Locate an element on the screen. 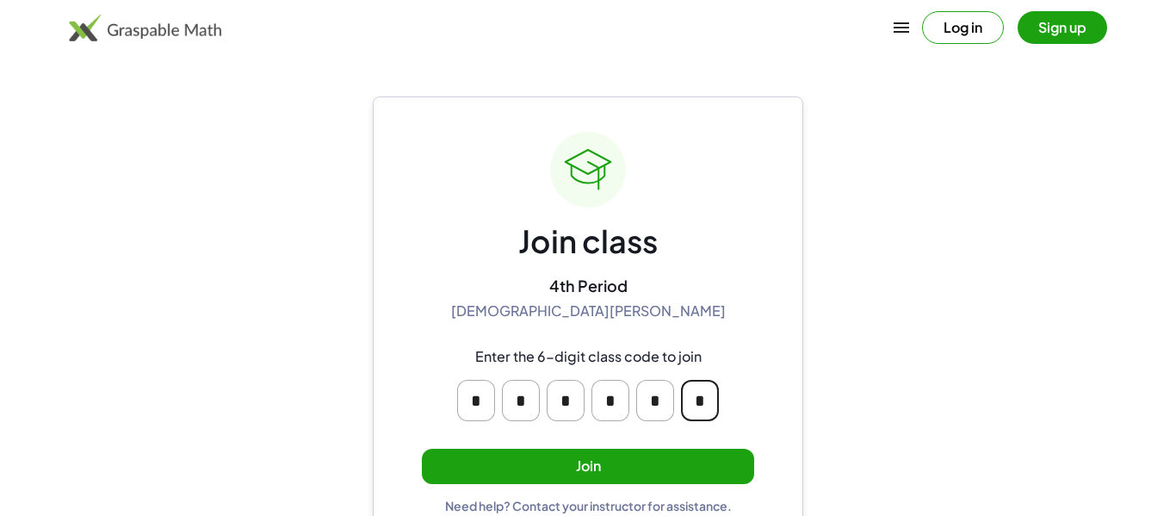  div: Need help? Contact your instructor for assistance. is located at coordinates (588, 506).